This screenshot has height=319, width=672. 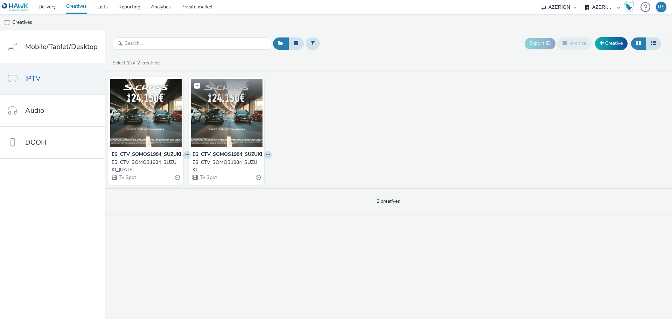 I want to click on a: ES_CTV_SOMOS1984_SUZUKI, so click(x=226, y=166).